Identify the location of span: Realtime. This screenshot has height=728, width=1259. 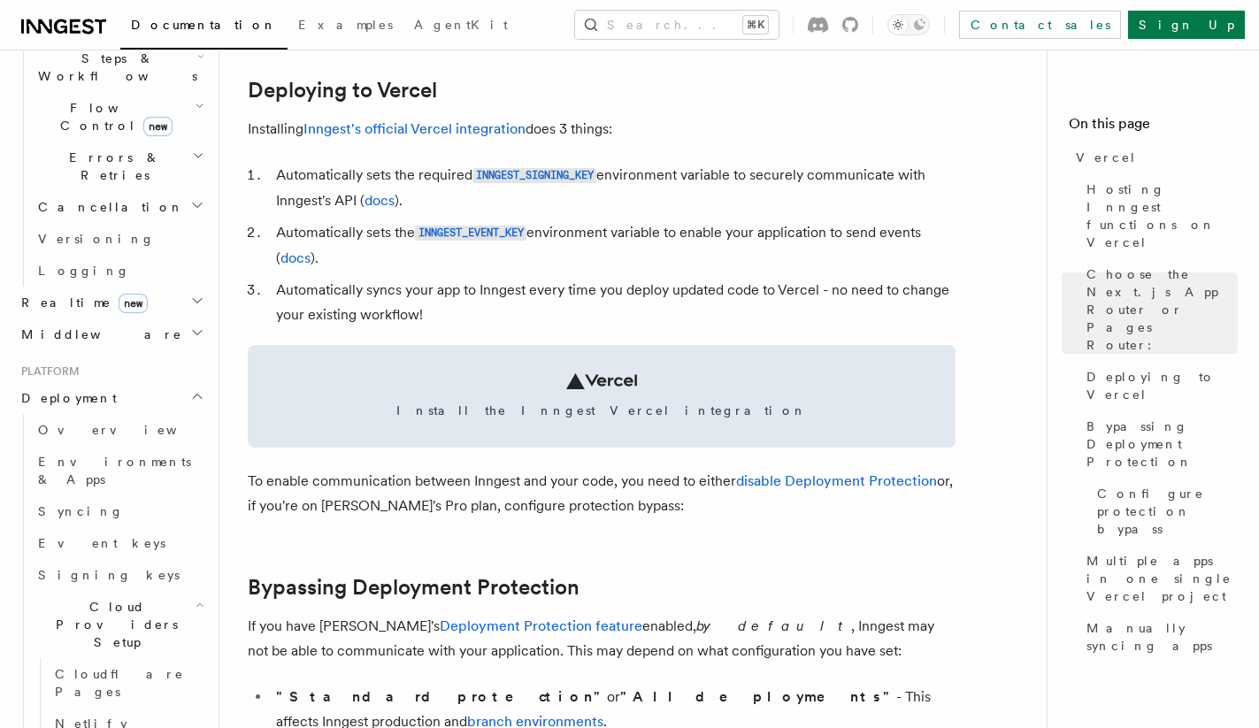
(80, 302).